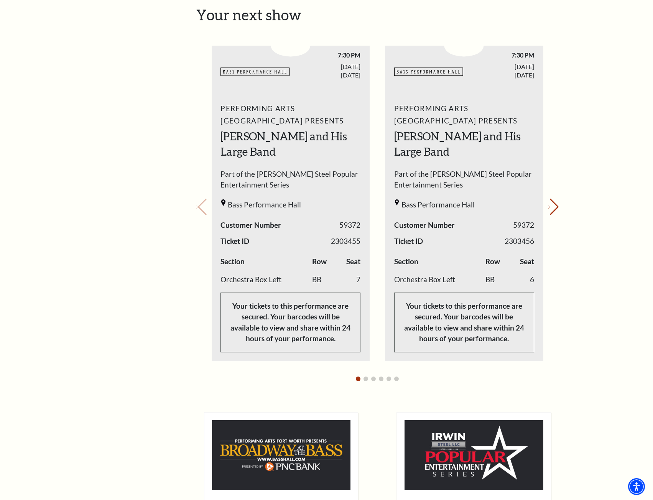 The image size is (653, 500). Describe the element at coordinates (346, 241) in the screenshot. I see `span: 2303455` at that location.